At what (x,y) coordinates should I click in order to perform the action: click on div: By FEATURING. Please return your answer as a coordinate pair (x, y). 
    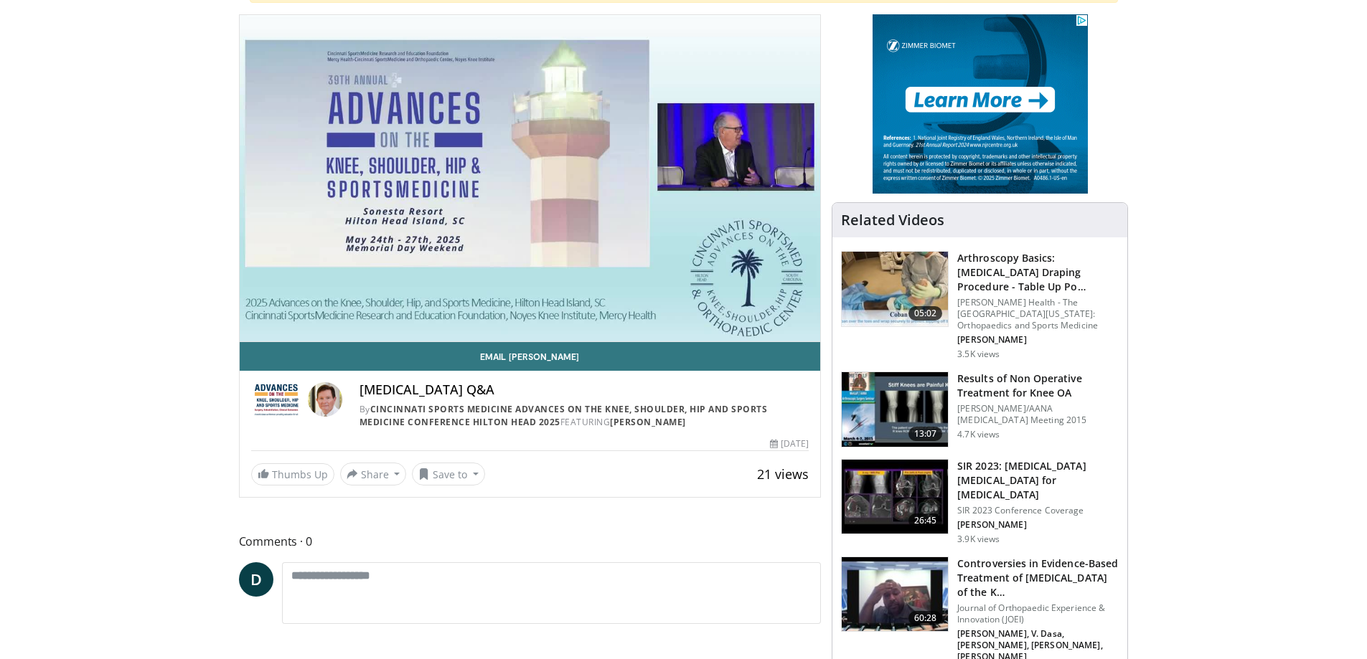
    Looking at the image, I should click on (584, 416).